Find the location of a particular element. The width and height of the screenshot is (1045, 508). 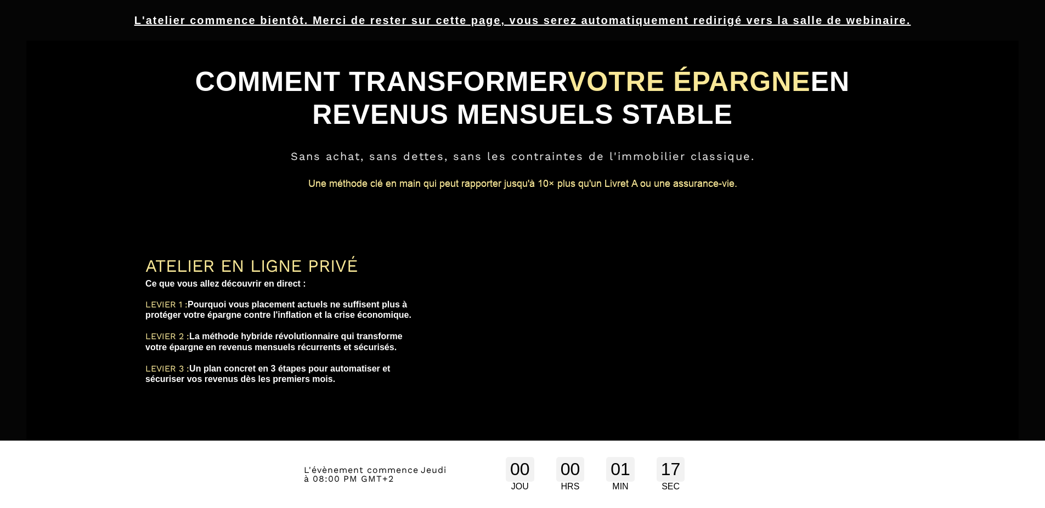

div: SEC is located at coordinates (671, 487).